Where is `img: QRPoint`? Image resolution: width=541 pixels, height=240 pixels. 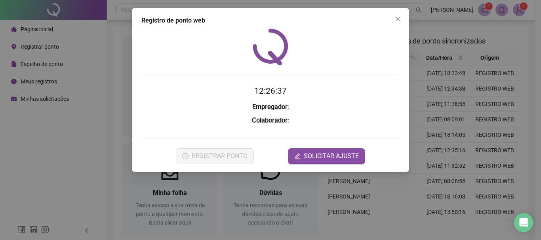
img: QRPoint is located at coordinates (270, 47).